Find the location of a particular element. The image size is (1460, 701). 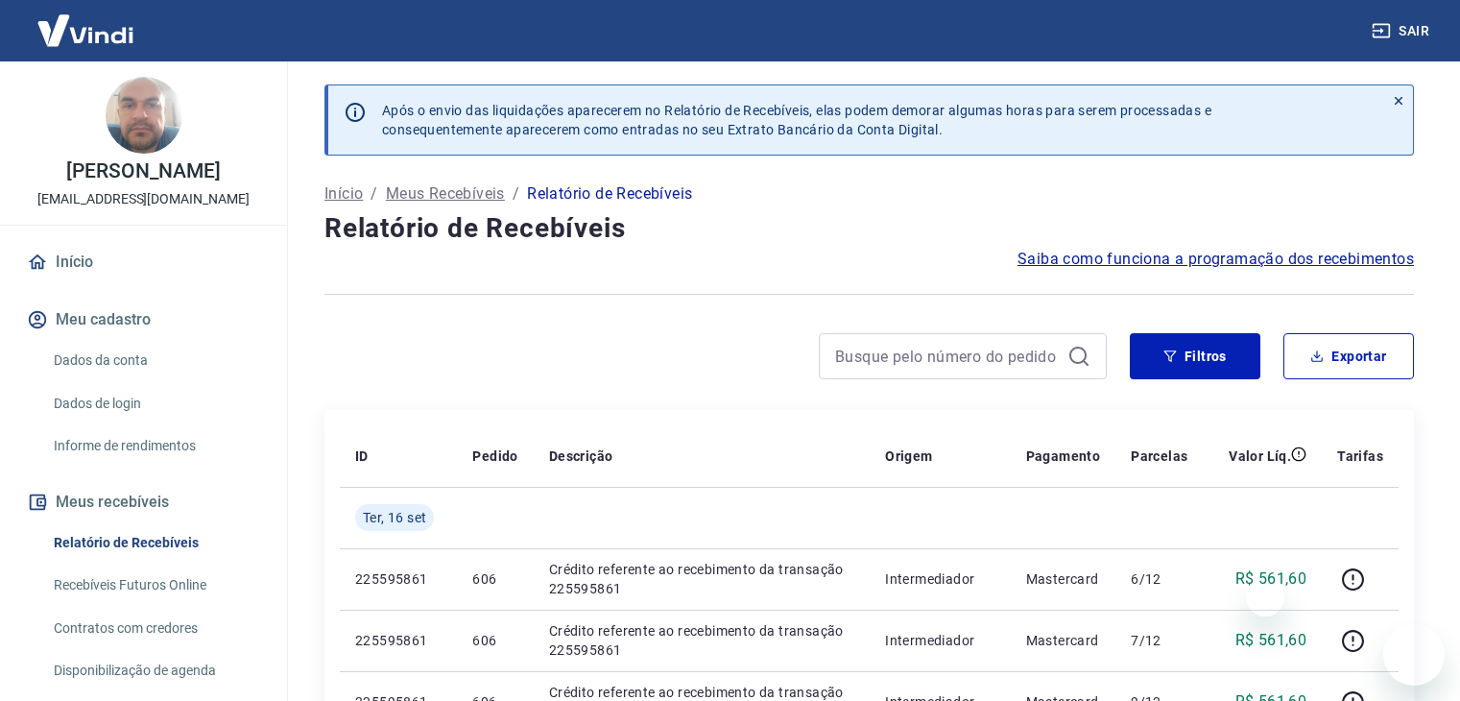

button: Sair is located at coordinates (1403, 31).